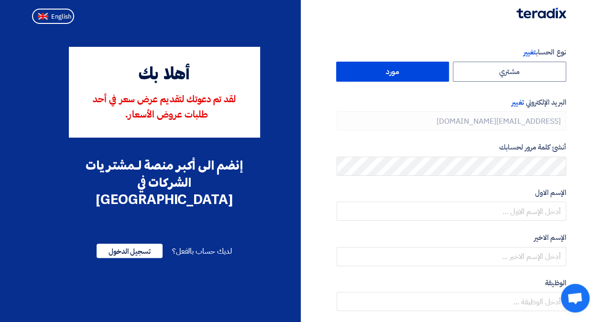 The width and height of the screenshot is (601, 322). Describe the element at coordinates (451, 237) in the screenshot. I see `label: الإسم الاخير` at that location.